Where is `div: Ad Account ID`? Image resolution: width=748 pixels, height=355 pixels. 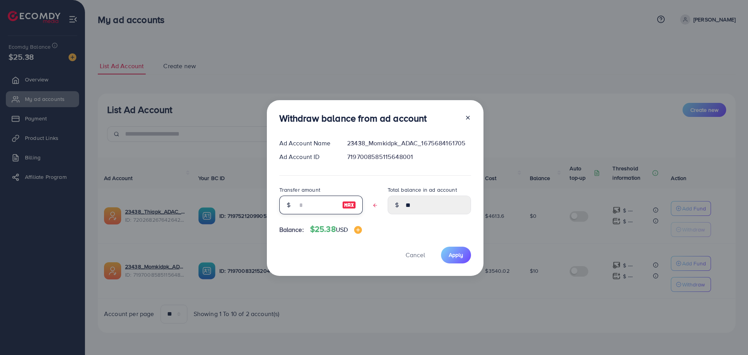 div: Ad Account ID is located at coordinates (307, 157).